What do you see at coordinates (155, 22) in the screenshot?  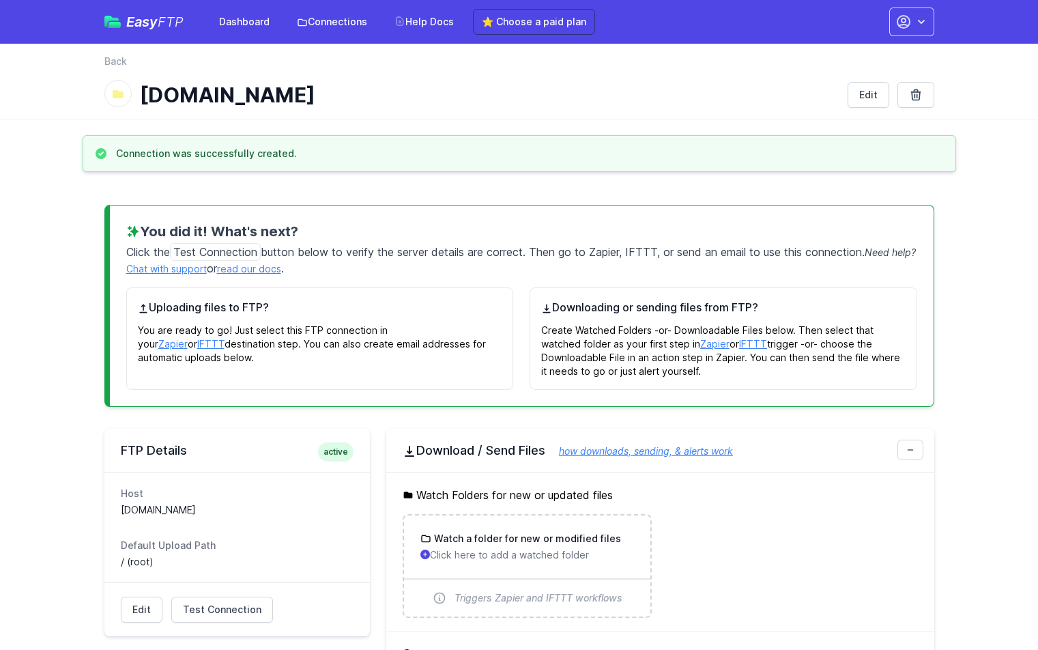 I see `span: Easy` at bounding box center [155, 22].